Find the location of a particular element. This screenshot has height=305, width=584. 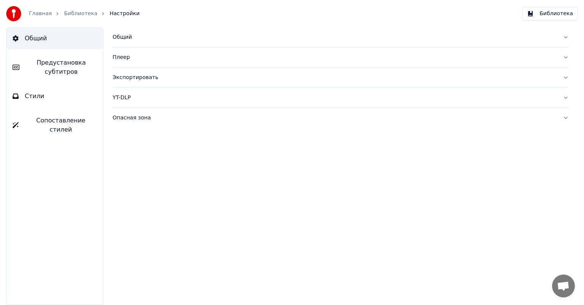

button: YT-DLP is located at coordinates (341, 98).